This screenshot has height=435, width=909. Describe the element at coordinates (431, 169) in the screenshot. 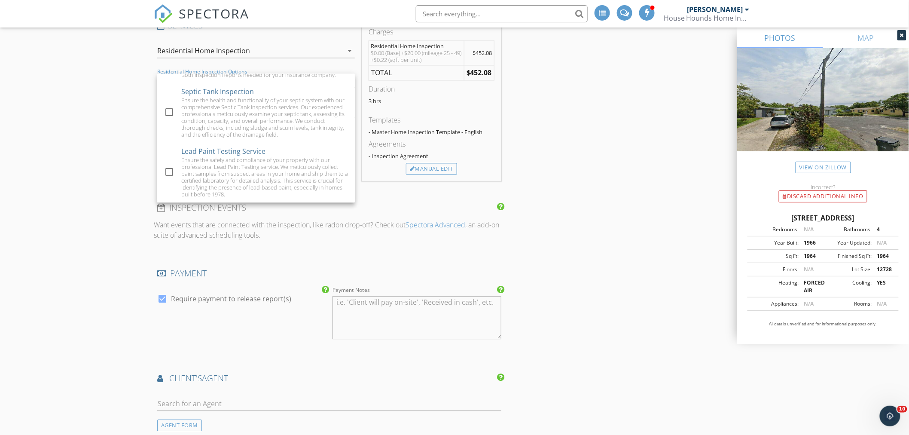

I see `div: Manual Edit` at that location.